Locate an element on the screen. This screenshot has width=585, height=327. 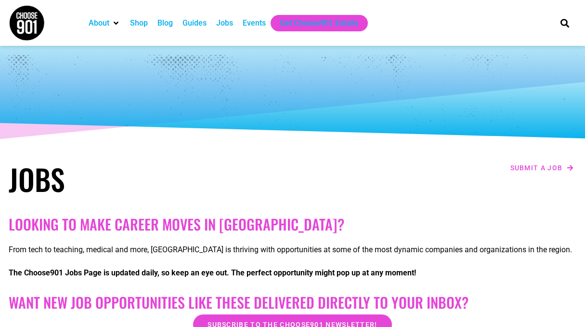
a: Events is located at coordinates (254, 23).